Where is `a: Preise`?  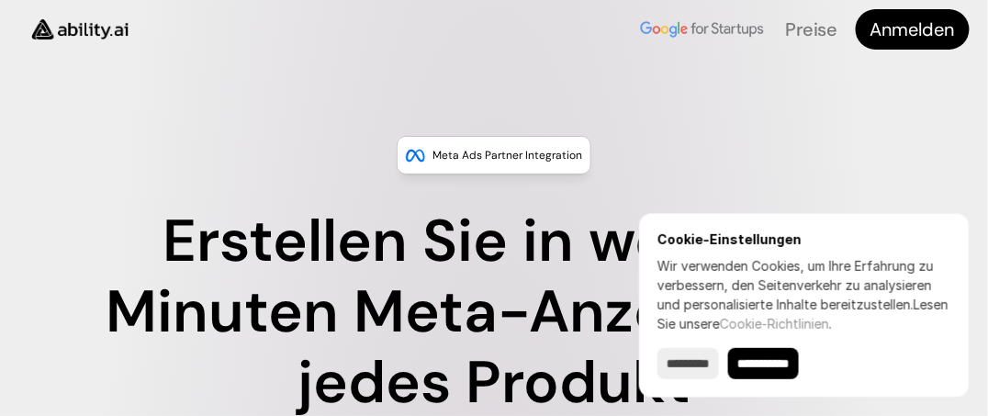
a: Preise is located at coordinates (811, 29).